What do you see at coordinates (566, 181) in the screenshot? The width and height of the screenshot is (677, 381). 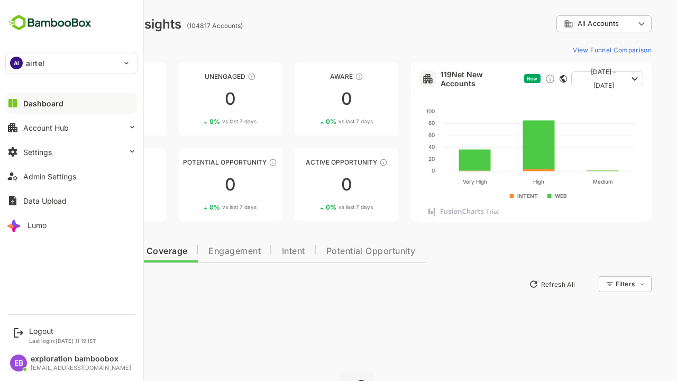 I see `text: Medium` at bounding box center [566, 181].